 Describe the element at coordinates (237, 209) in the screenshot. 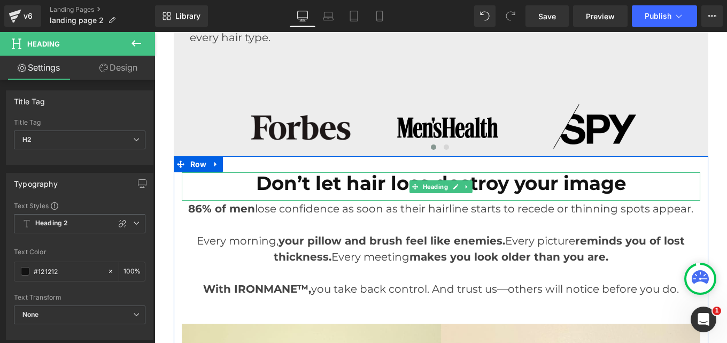

I see `strong: your pillow and brush feel like enemies.` at that location.